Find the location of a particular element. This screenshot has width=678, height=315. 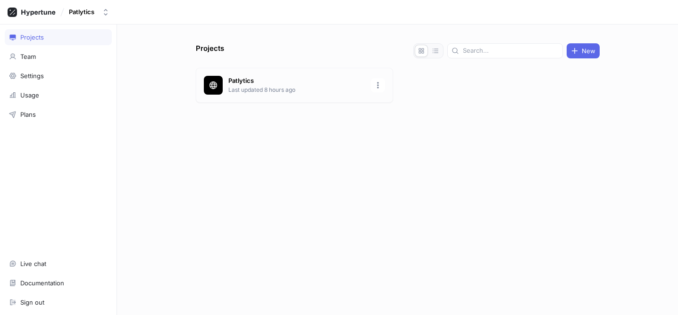

p: Patlytics is located at coordinates (297, 81).